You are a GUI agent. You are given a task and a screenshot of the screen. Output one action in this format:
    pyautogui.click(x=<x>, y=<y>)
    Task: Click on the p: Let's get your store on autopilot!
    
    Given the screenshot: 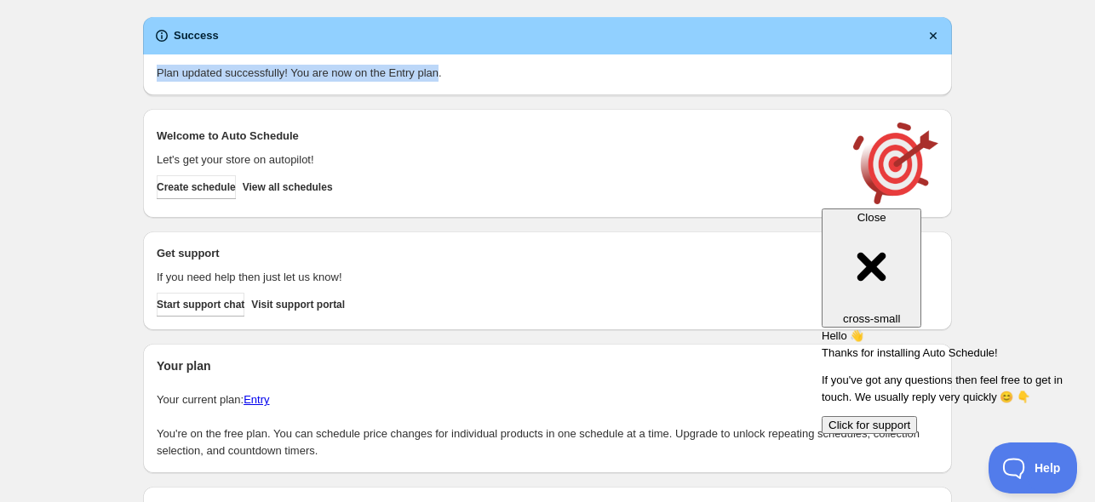 What is the action you would take?
    pyautogui.click(x=497, y=160)
    